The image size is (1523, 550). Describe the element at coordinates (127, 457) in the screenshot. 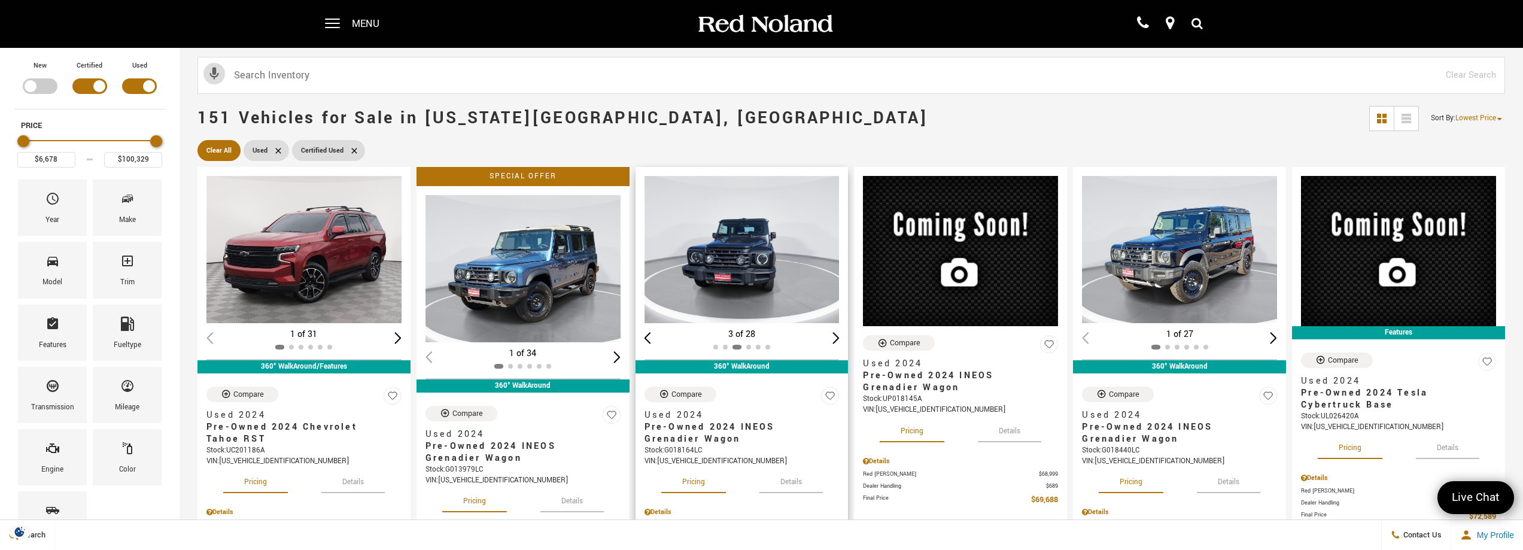

I see `div: ColorColor` at that location.